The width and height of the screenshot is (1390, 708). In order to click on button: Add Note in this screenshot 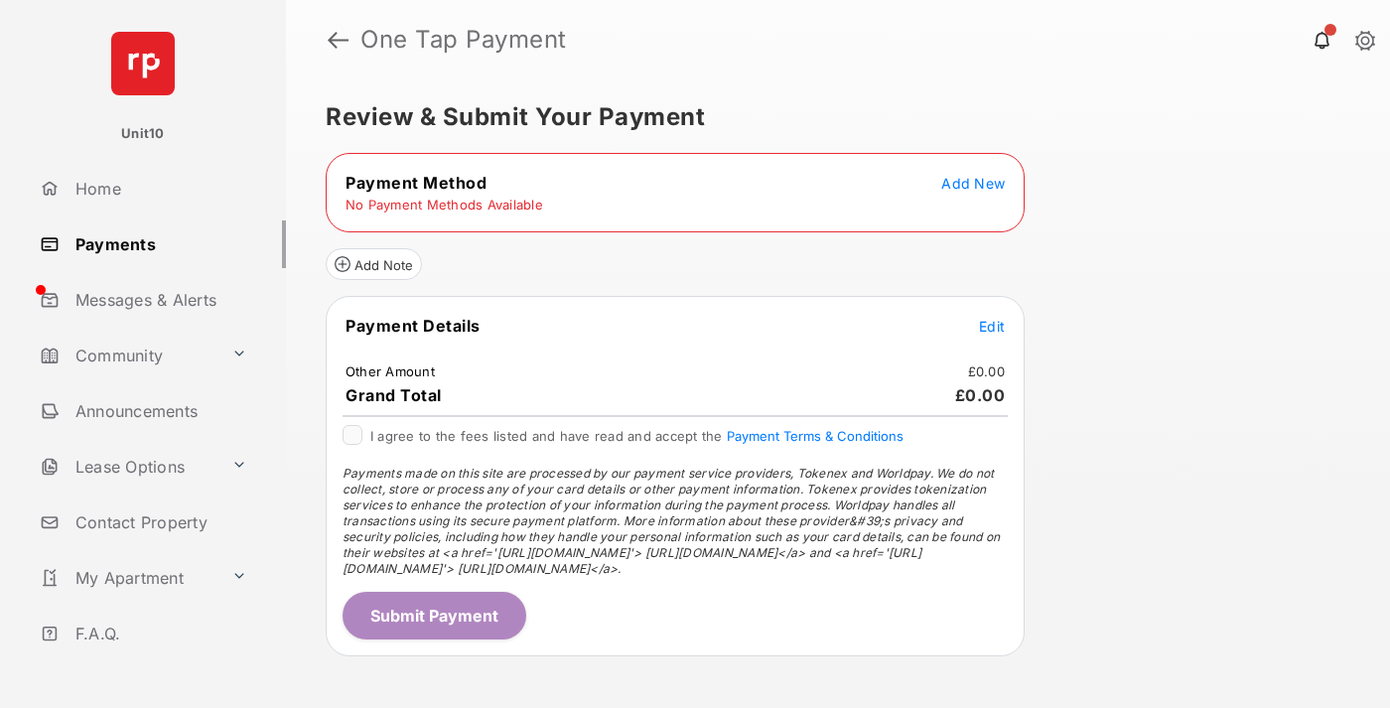, I will do `click(373, 264)`.